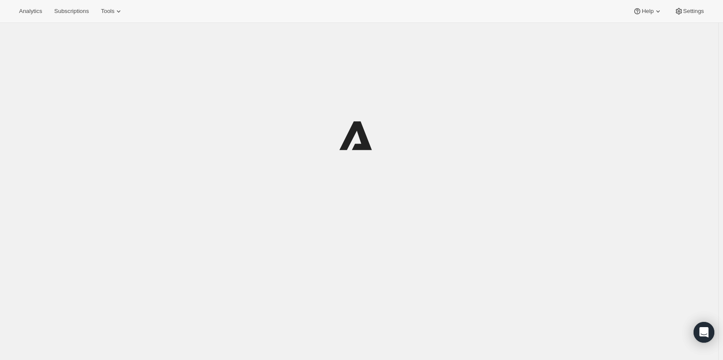 This screenshot has height=360, width=723. Describe the element at coordinates (107, 11) in the screenshot. I see `span: Tools` at that location.